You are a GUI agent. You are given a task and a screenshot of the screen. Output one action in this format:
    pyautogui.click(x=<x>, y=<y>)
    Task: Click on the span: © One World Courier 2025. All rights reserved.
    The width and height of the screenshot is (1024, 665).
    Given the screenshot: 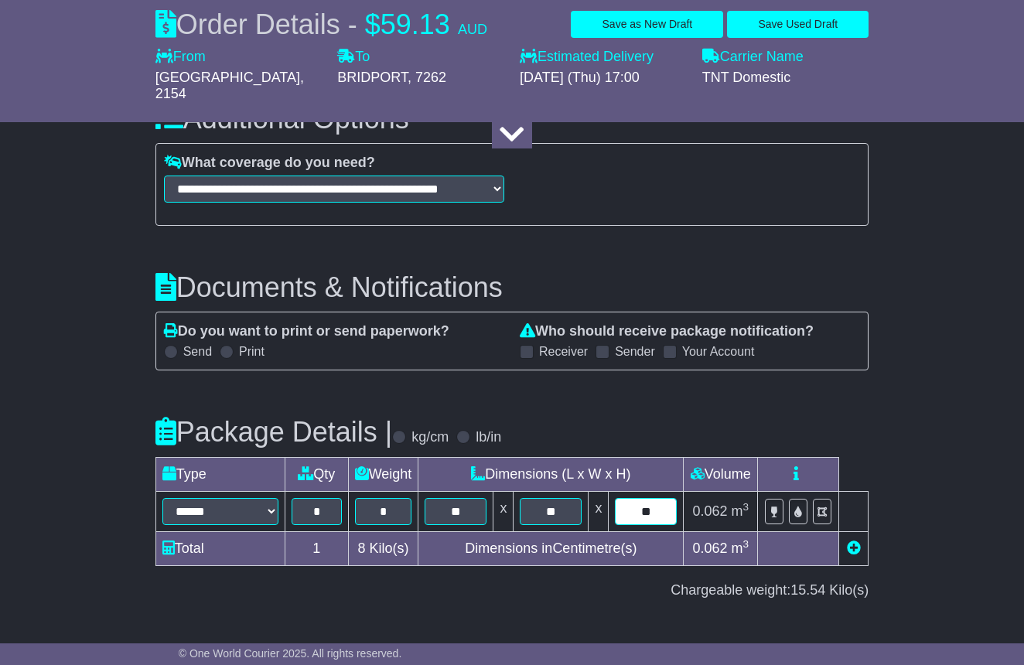 What is the action you would take?
    pyautogui.click(x=290, y=653)
    